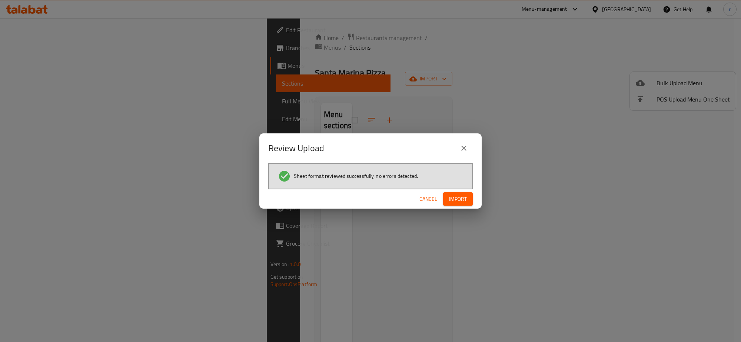 This screenshot has width=741, height=342. Describe the element at coordinates (458, 199) in the screenshot. I see `span: Import` at that location.